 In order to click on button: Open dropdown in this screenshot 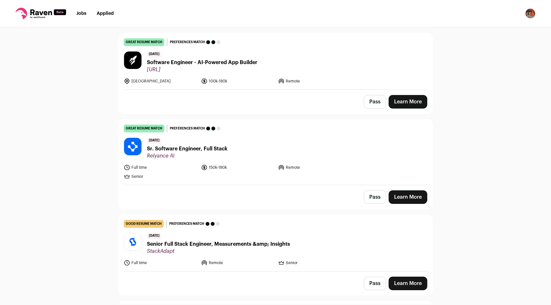, I will do `click(530, 14)`.